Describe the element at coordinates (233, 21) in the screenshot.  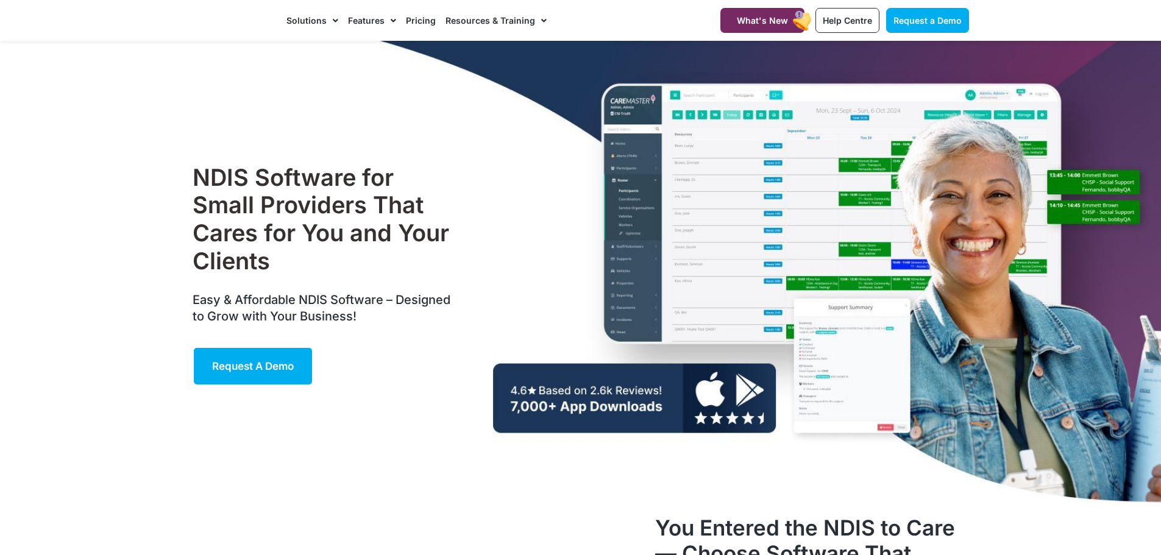
I see `img: CareMaster Logo` at that location.